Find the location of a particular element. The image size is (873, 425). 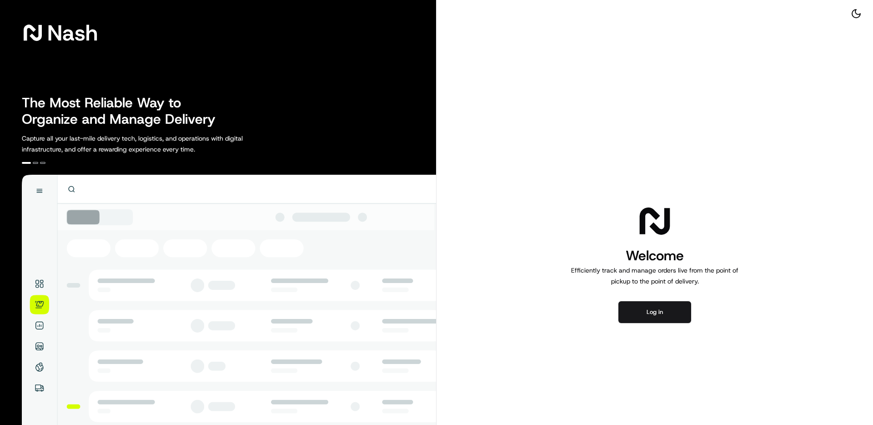

p: Capture all your last-mile delivery tech, logistics, and operations with digital infrastructure, ... is located at coordinates (153, 144).